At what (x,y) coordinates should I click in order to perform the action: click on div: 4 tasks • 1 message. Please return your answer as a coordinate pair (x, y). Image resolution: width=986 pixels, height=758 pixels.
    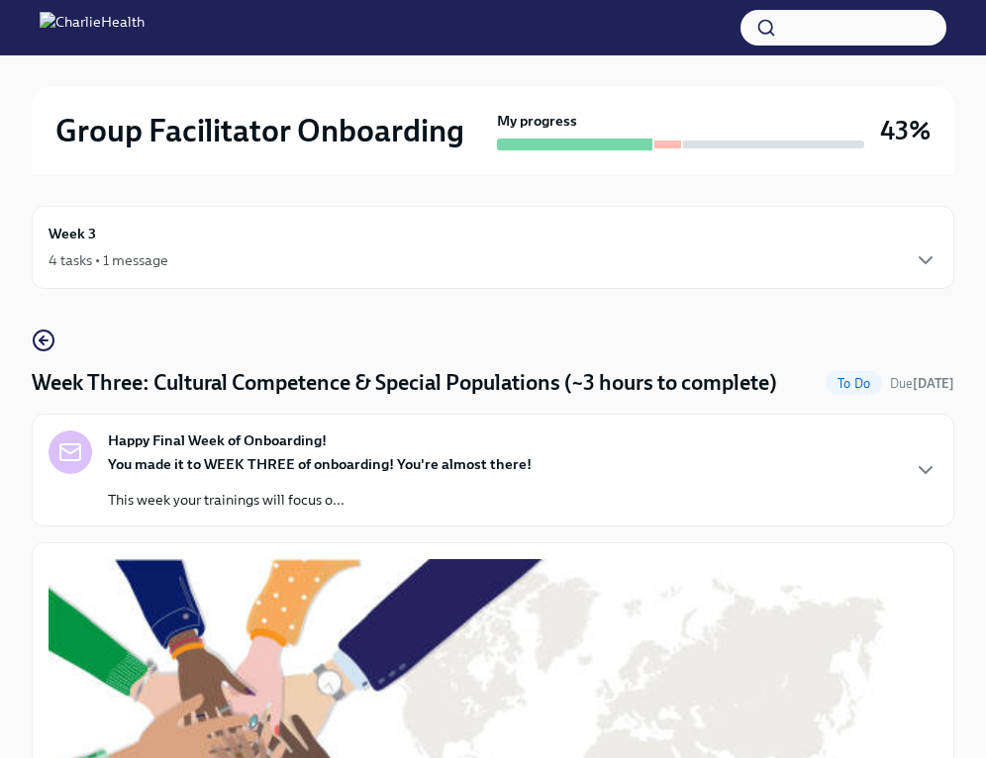
    Looking at the image, I should click on (108, 260).